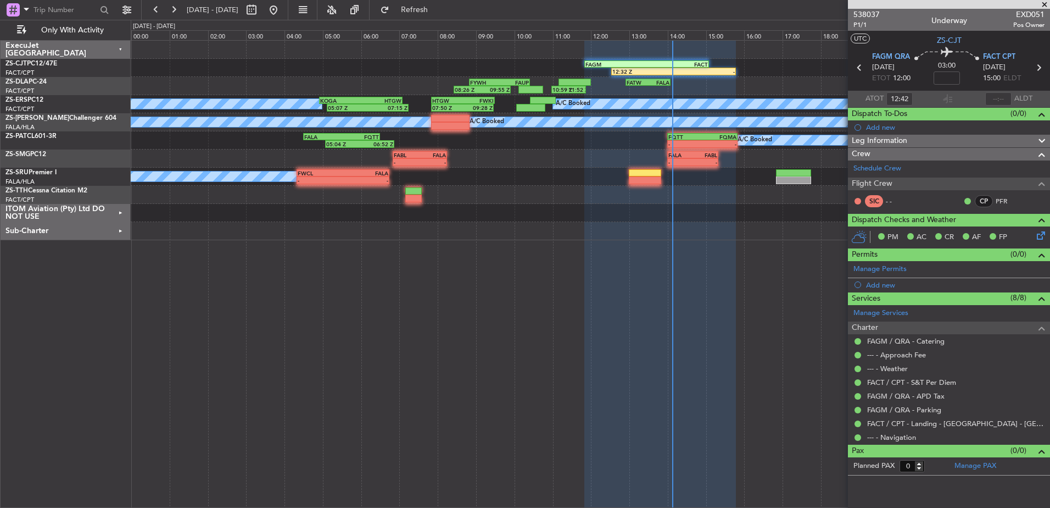 The width and height of the screenshot is (1050, 508). Describe the element at coordinates (320, 173) in the screenshot. I see `div: FWCL` at that location.